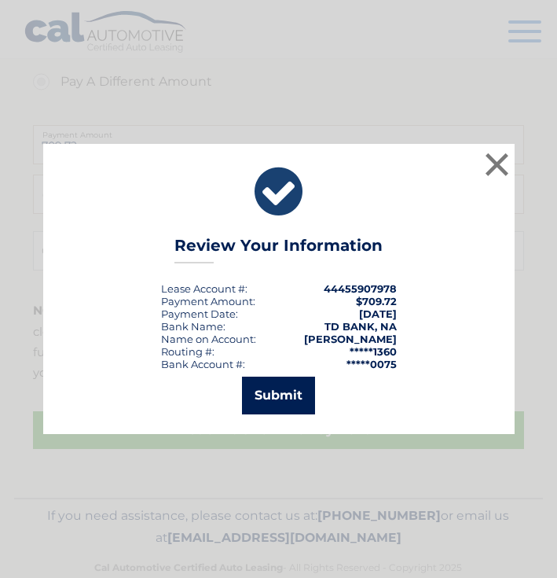 This screenshot has width=557, height=578. Describe the element at coordinates (193, 326) in the screenshot. I see `div: Bank Name:` at that location.